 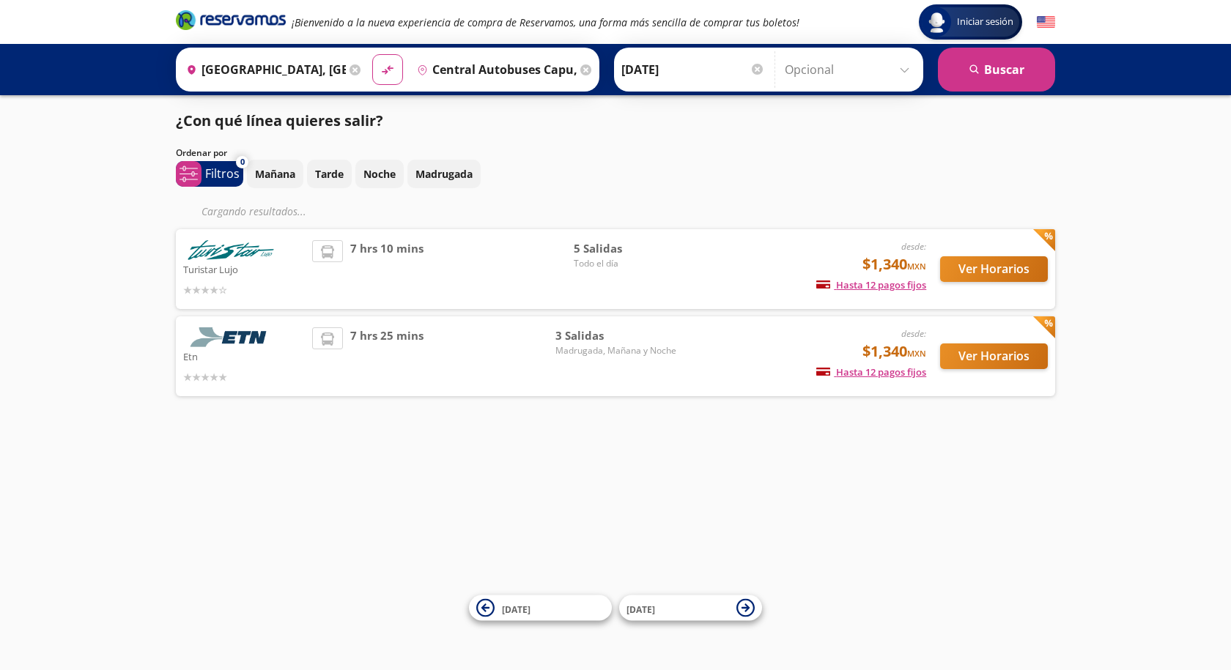 I want to click on p: Etn, so click(x=244, y=356).